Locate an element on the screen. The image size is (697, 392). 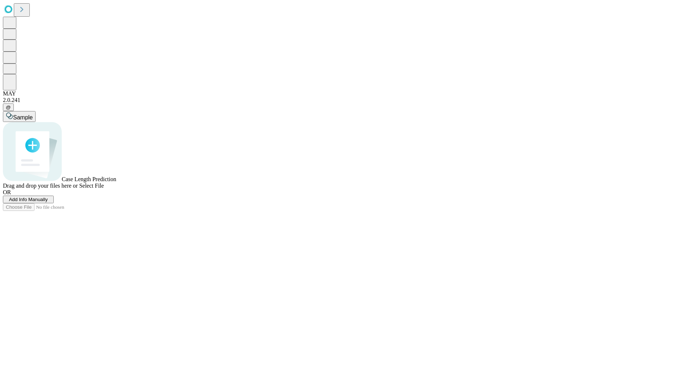
div: 2.0.241 is located at coordinates (349, 100).